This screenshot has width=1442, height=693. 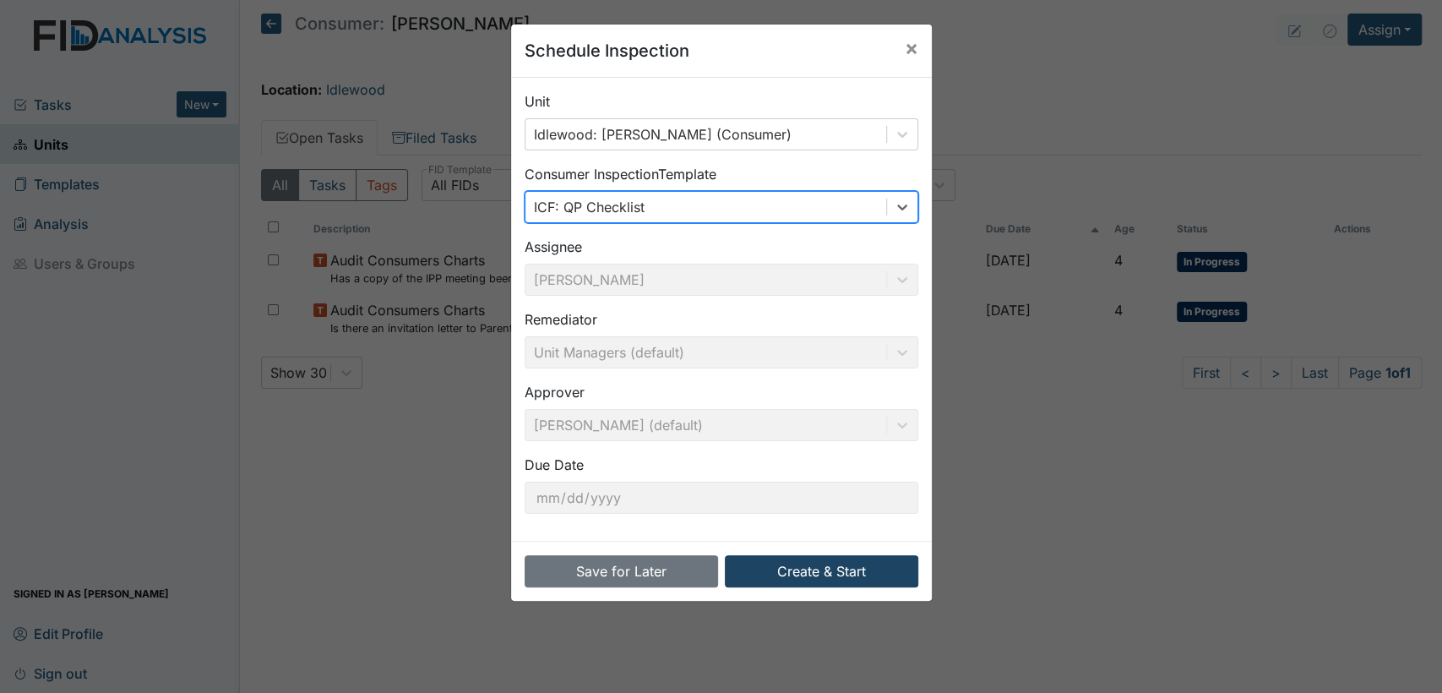 I want to click on button: Create & Start, so click(x=821, y=571).